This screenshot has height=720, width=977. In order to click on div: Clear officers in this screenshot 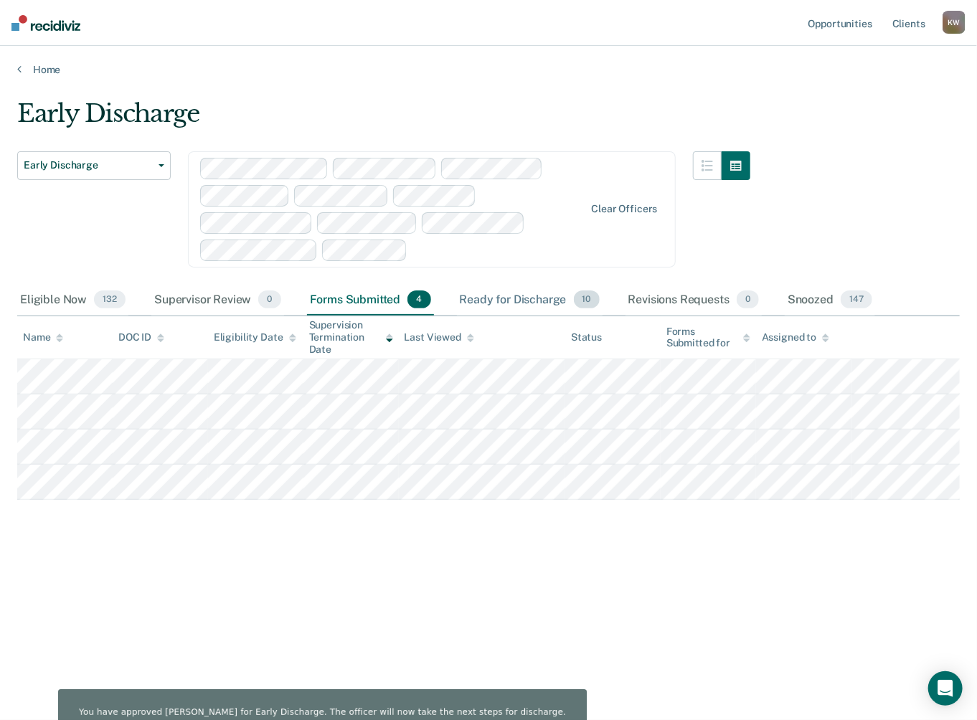, I will do `click(624, 209)`.